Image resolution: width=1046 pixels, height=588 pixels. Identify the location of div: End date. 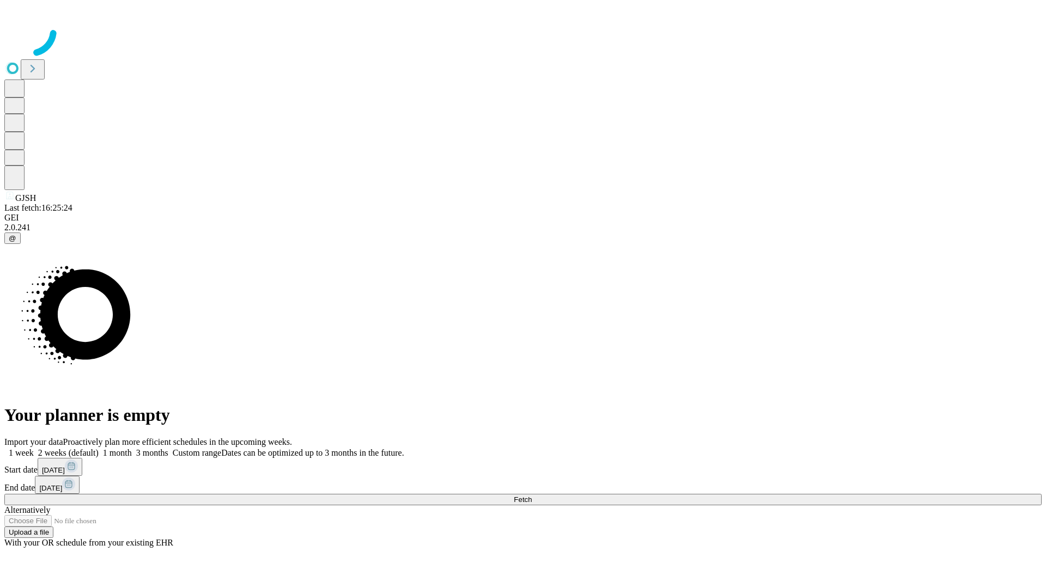
(523, 485).